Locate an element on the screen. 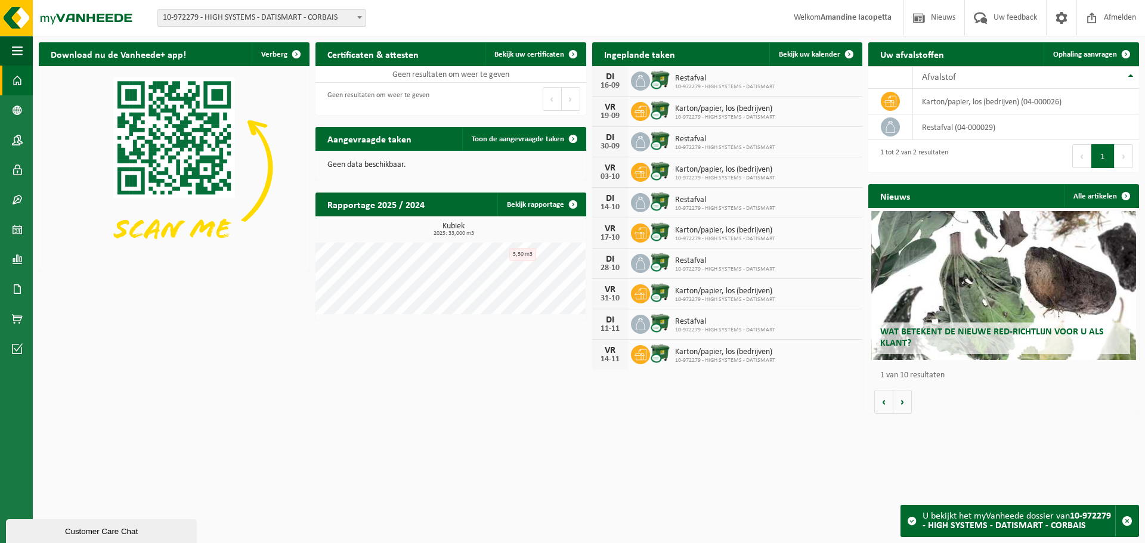  div: 14-10 is located at coordinates (610, 207).